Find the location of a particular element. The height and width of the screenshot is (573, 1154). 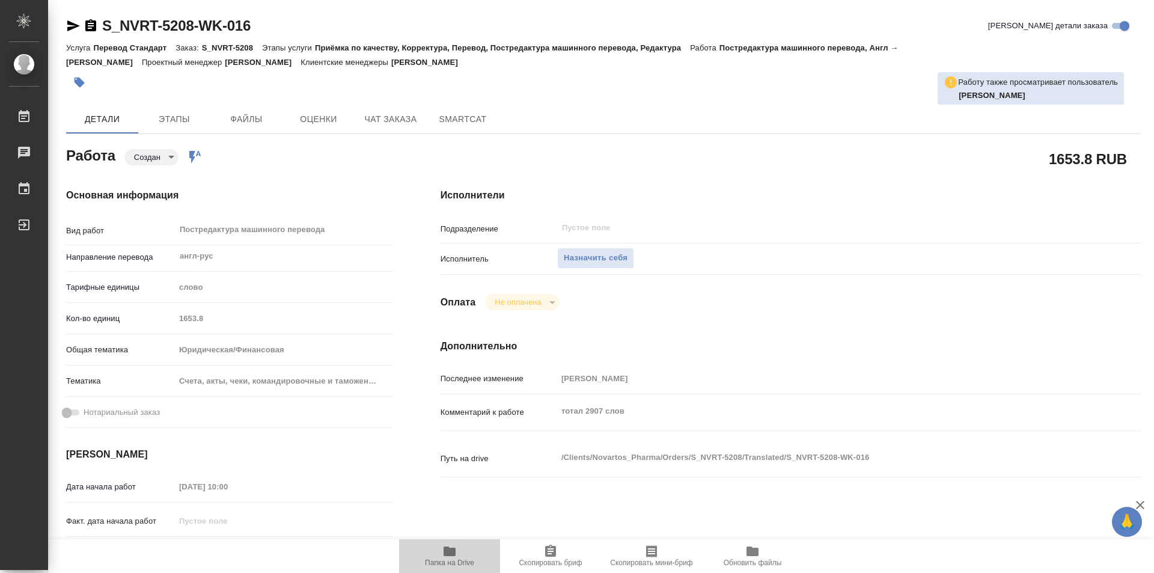

span: Обновить файлы is located at coordinates (753, 563).